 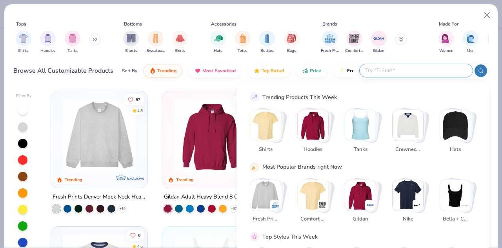 I want to click on img: Gildan Image, so click(x=379, y=38).